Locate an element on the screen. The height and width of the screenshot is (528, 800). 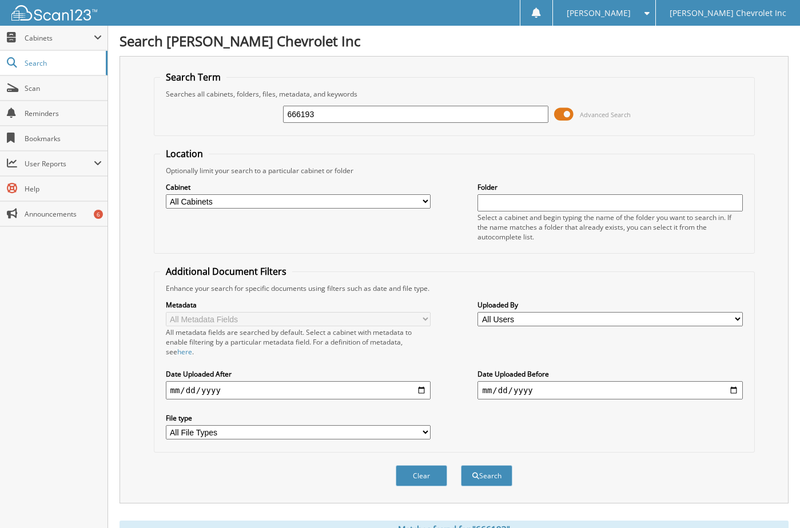
span: Reminders is located at coordinates (63, 113).